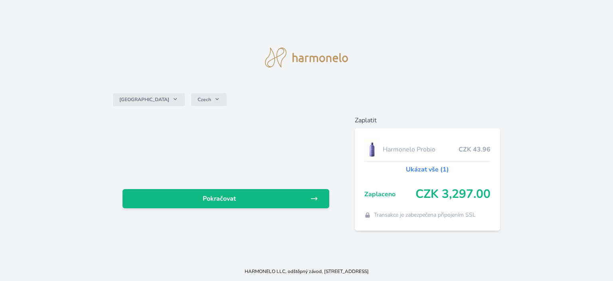 Image resolution: width=613 pixels, height=281 pixels. What do you see at coordinates (307, 57) in the screenshot?
I see `img: logo.svg` at bounding box center [307, 57].